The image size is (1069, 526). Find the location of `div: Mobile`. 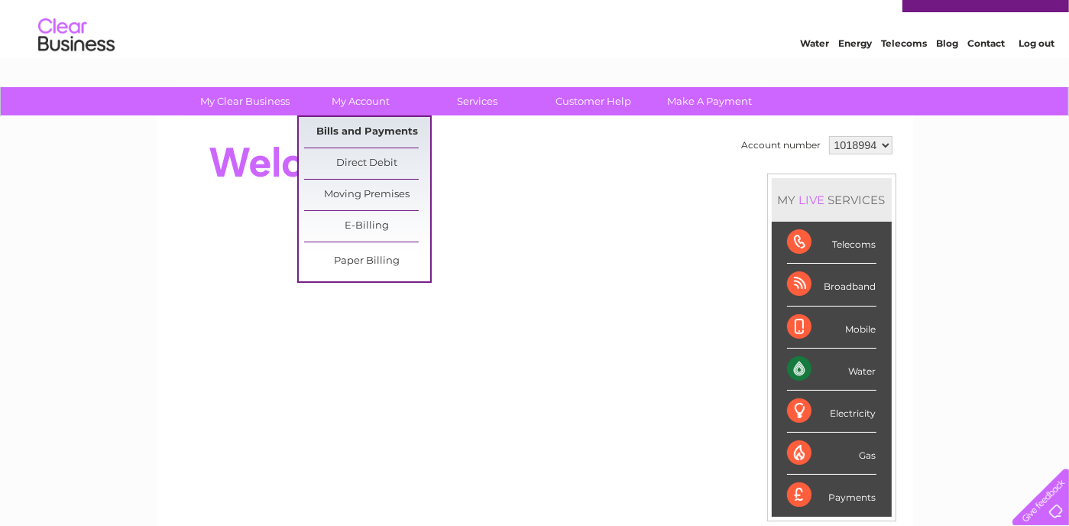

div: Mobile is located at coordinates (831, 327).